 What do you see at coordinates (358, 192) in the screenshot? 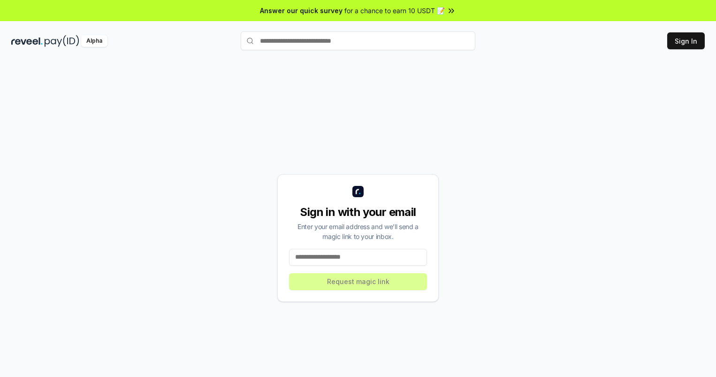
I see `img: logo_small` at bounding box center [358, 192].